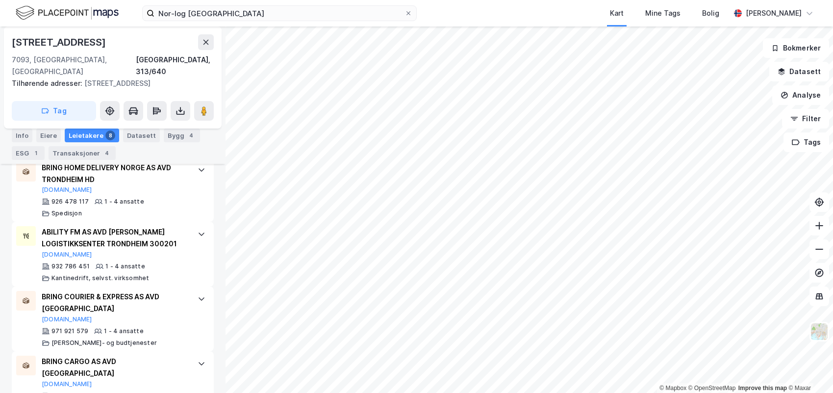 This screenshot has height=393, width=833. Describe the element at coordinates (67, 13) in the screenshot. I see `img: logo.f888ab2527a4732fd821a326f86c7f29.svg` at that location.